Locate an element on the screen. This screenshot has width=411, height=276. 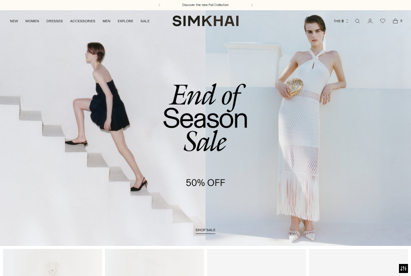
a: MEN is located at coordinates (106, 21).